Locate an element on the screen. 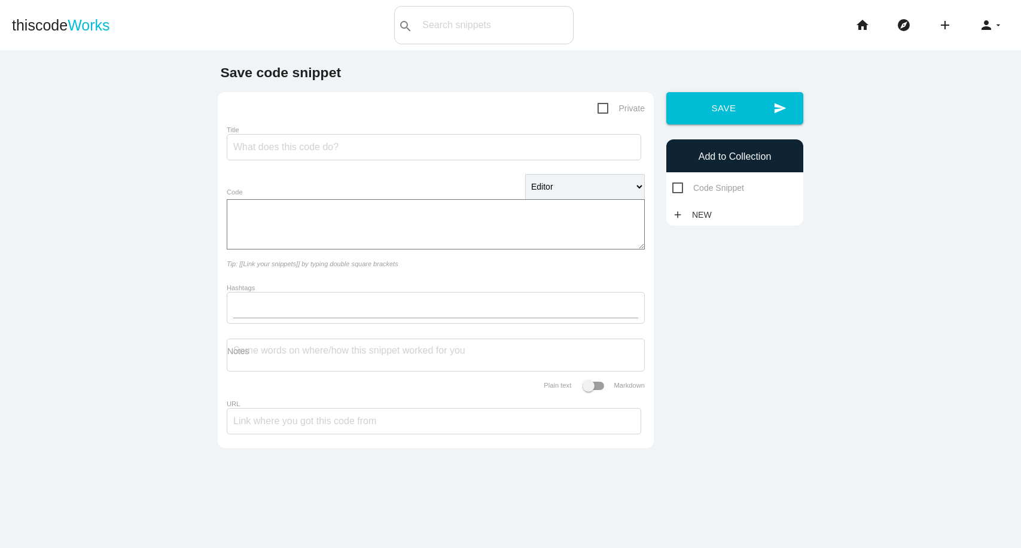  input: Search snippets is located at coordinates (495, 25).